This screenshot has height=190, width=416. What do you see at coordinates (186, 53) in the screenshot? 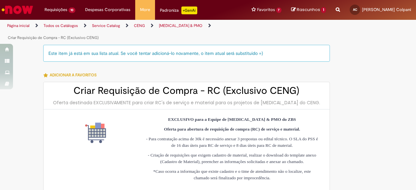
I see `div: Este item já está em sua lista atual. Se você tentar adicioná-lo novamente, o item atual será sub...` at bounding box center [186, 53].